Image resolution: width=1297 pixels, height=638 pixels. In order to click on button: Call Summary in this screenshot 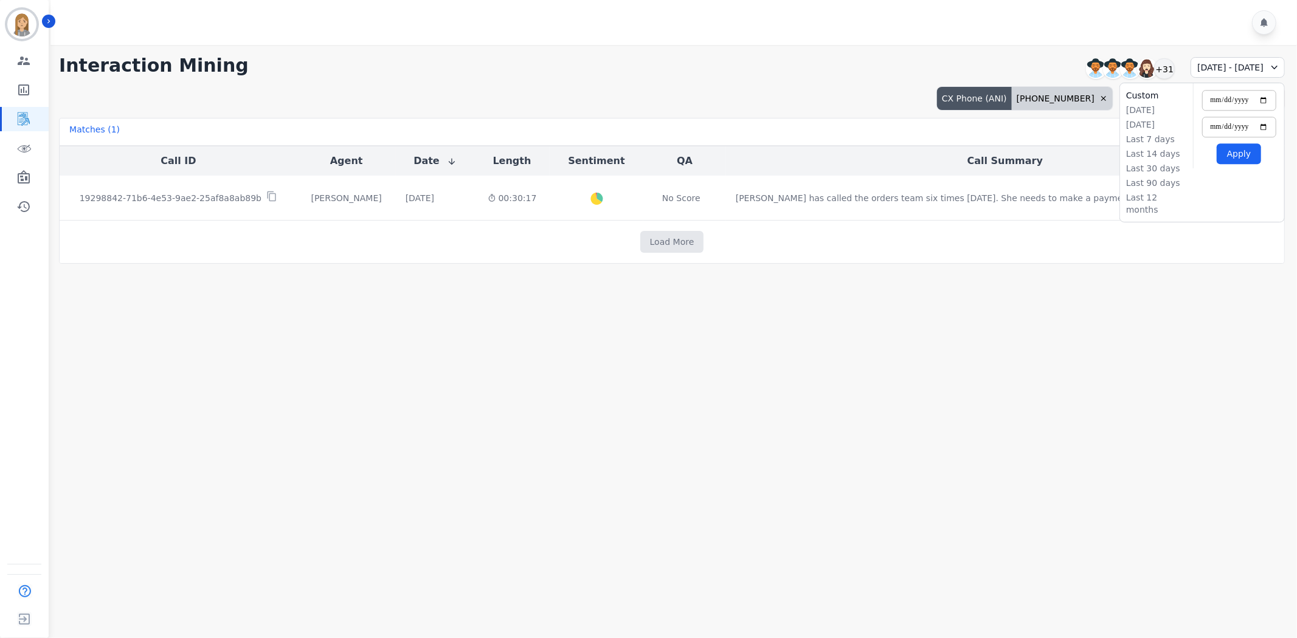, I will do `click(1005, 161)`.